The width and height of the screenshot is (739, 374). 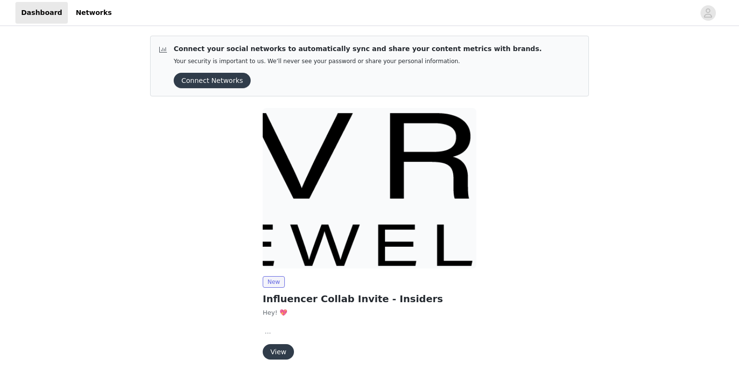 I want to click on button: View, so click(x=278, y=351).